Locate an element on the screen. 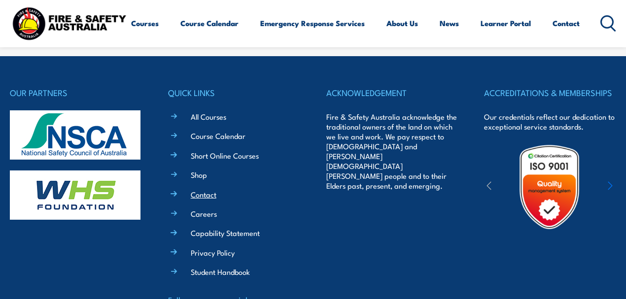  a: About Us is located at coordinates (402, 23).